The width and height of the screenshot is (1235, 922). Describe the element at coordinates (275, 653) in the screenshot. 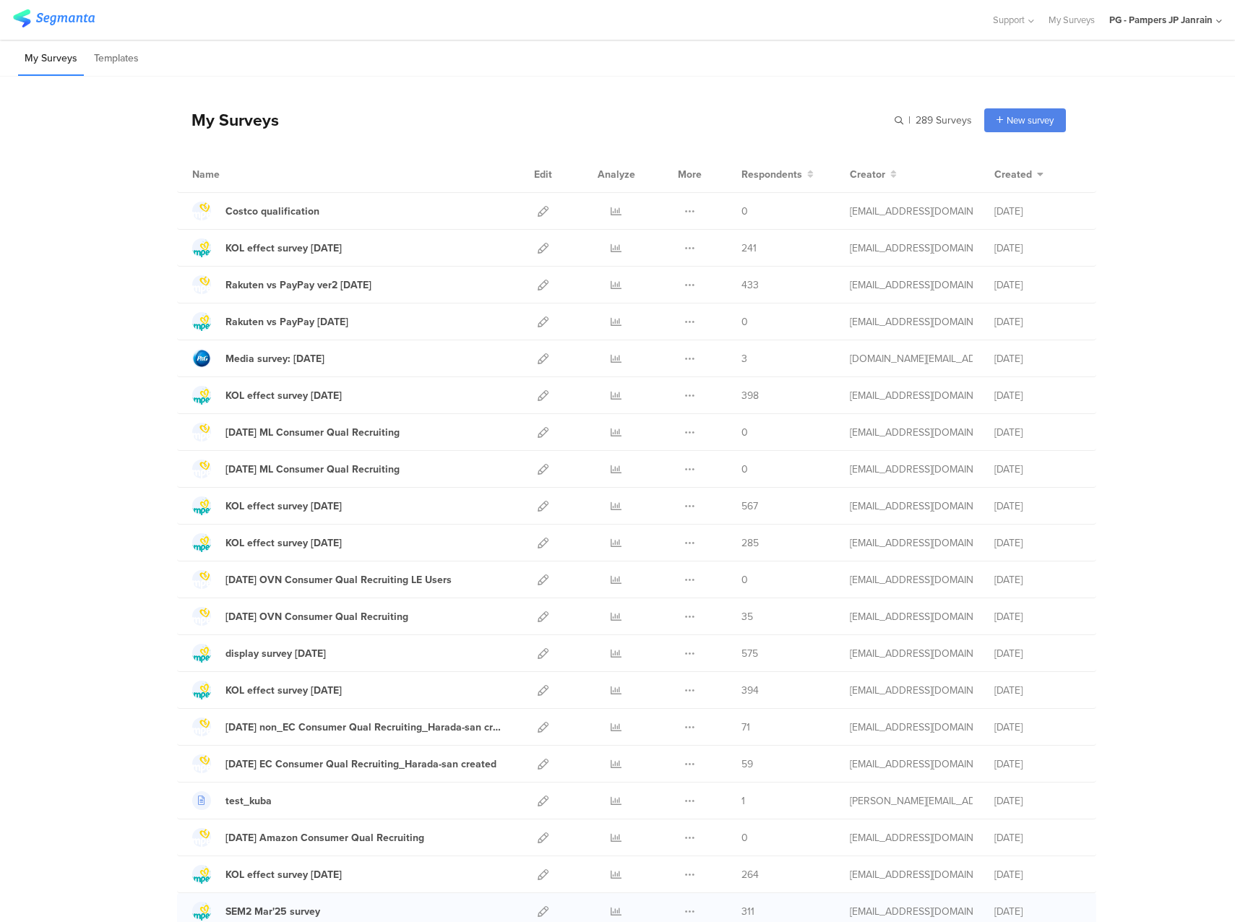

I see `div: display survey May'25` at that location.